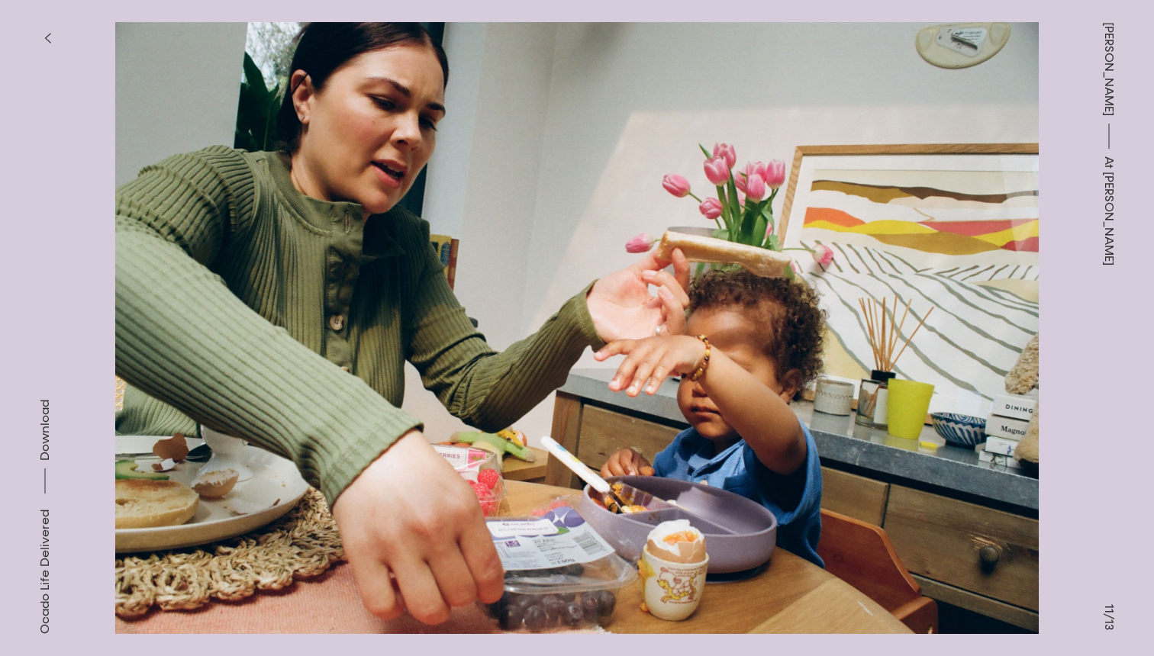 Image resolution: width=1154 pixels, height=656 pixels. Describe the element at coordinates (45, 450) in the screenshot. I see `button: Download asset` at that location.